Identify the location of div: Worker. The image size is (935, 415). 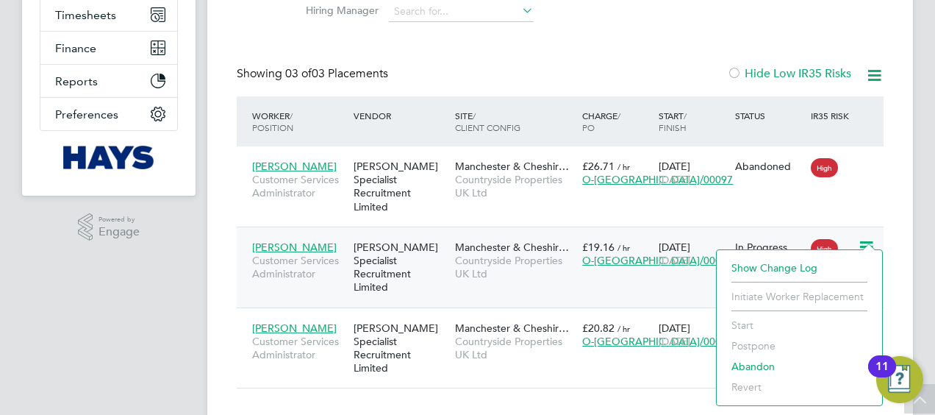
(299, 121).